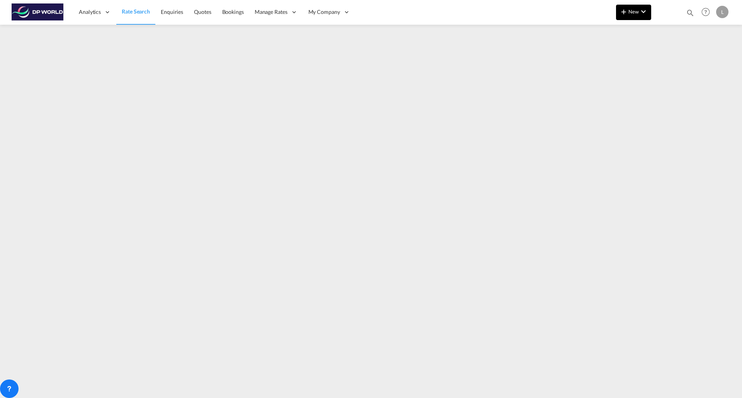  I want to click on span: Enquiries, so click(172, 12).